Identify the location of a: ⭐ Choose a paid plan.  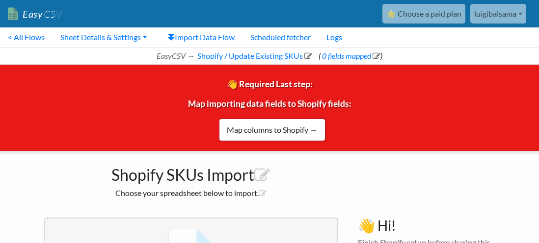
(423, 14).